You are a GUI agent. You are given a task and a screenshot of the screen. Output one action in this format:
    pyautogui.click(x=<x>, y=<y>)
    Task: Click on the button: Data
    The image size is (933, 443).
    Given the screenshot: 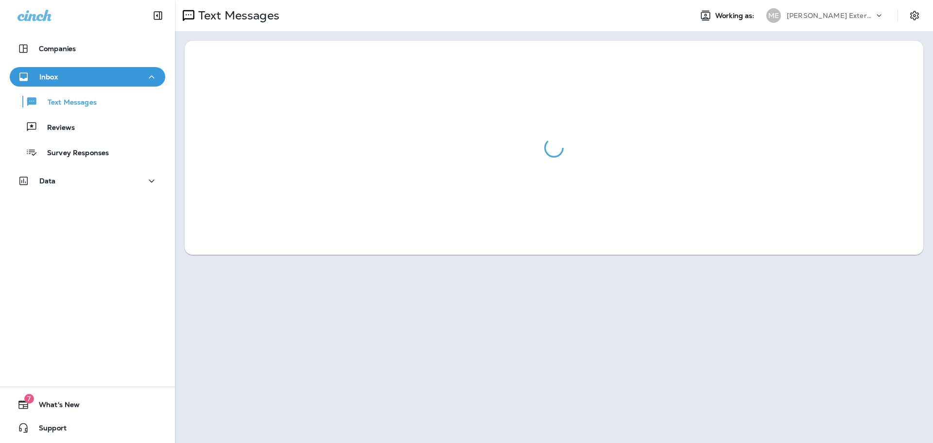 What is the action you would take?
    pyautogui.click(x=87, y=181)
    